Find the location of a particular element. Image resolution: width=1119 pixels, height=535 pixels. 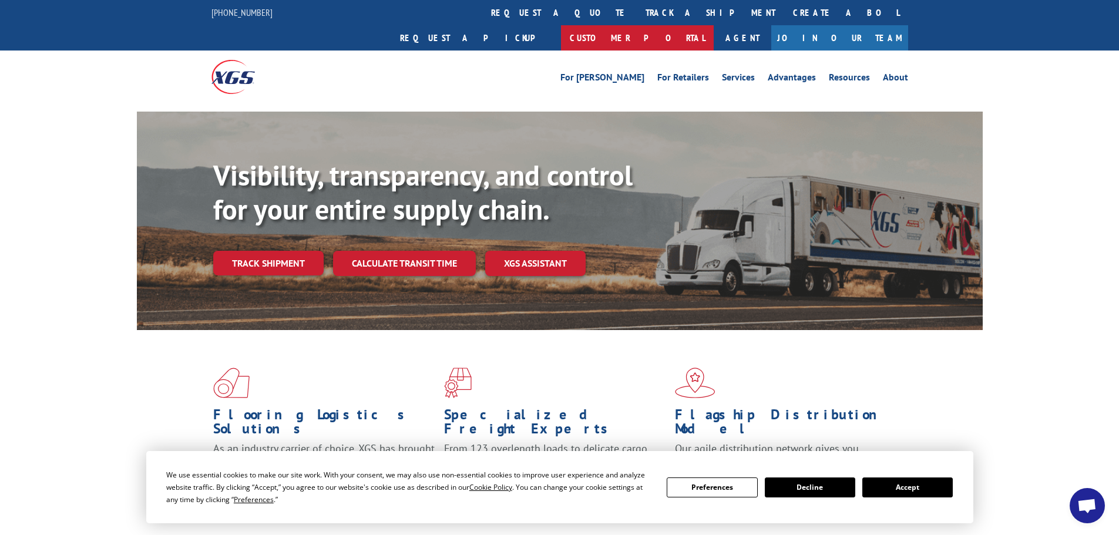

a: Calculate transit time is located at coordinates (404, 263).